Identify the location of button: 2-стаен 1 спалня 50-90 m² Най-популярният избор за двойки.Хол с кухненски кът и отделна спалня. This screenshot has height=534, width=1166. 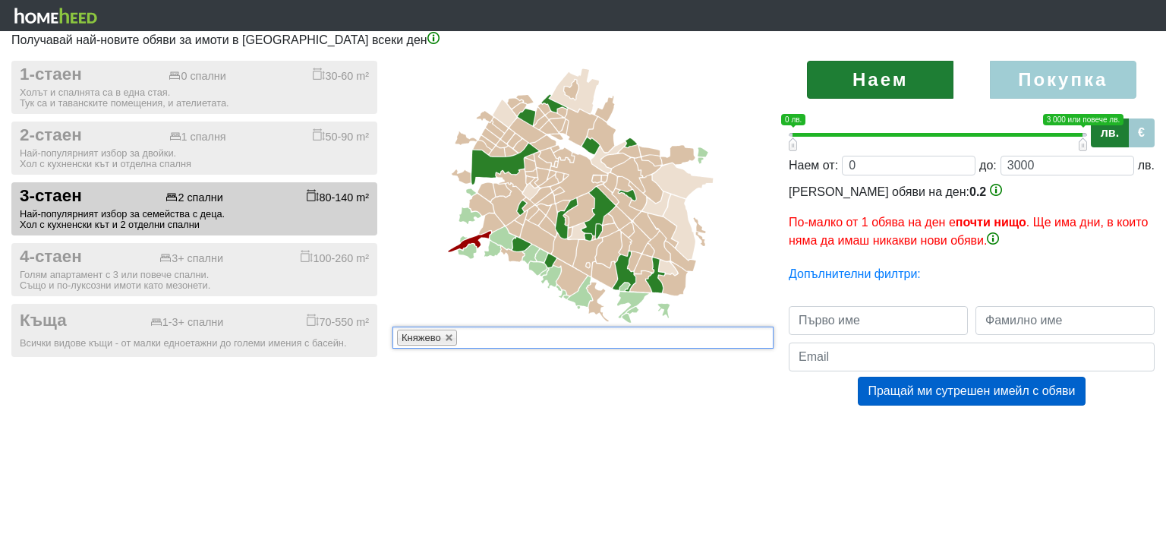
(194, 148).